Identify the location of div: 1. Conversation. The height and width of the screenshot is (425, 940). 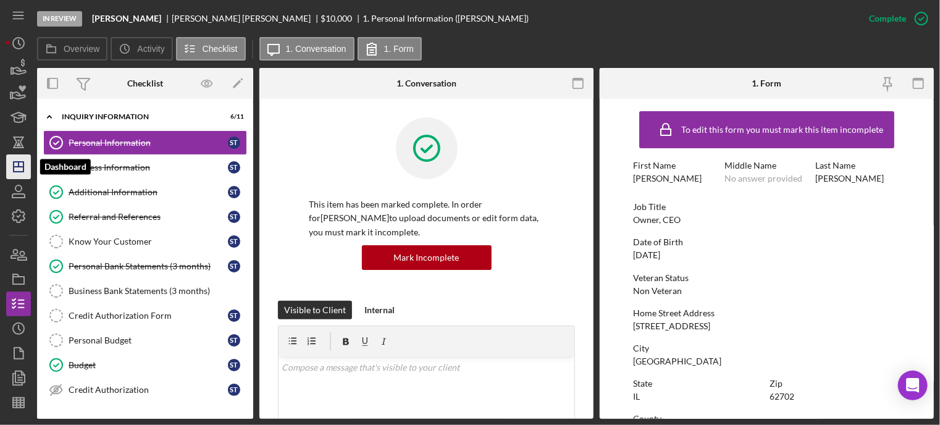
(426, 83).